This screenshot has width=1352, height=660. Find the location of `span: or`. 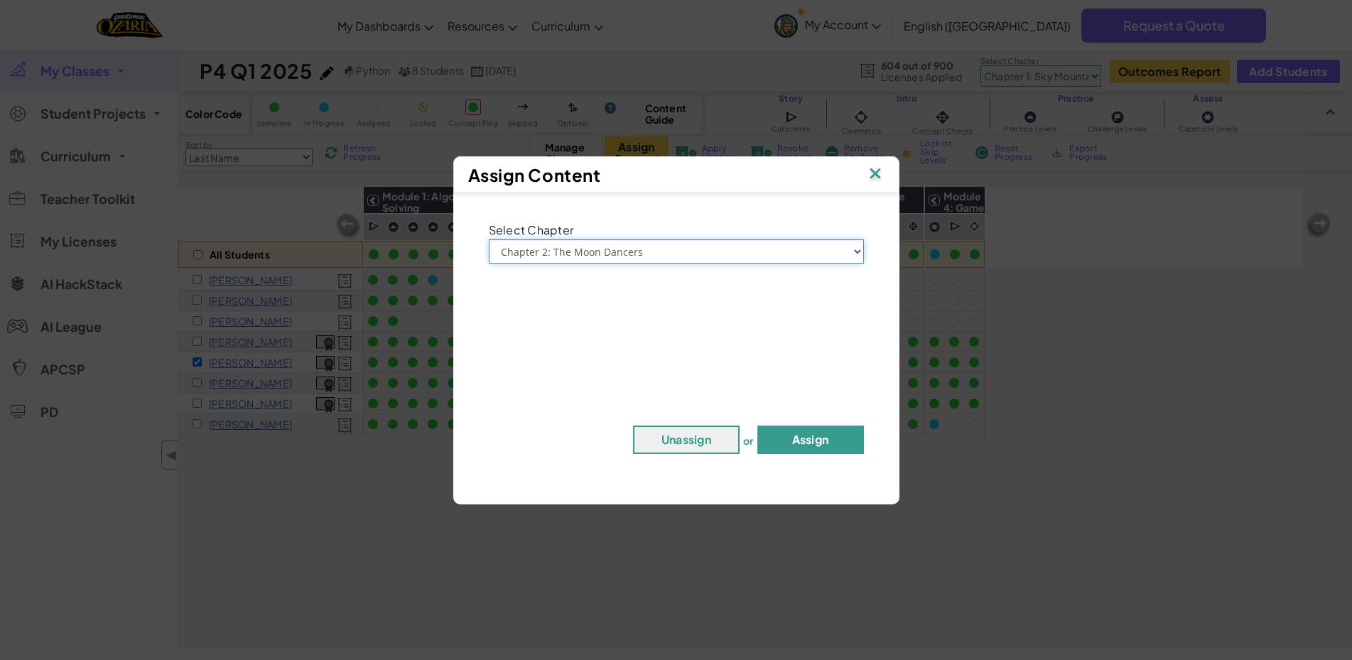

span: or is located at coordinates (748, 440).